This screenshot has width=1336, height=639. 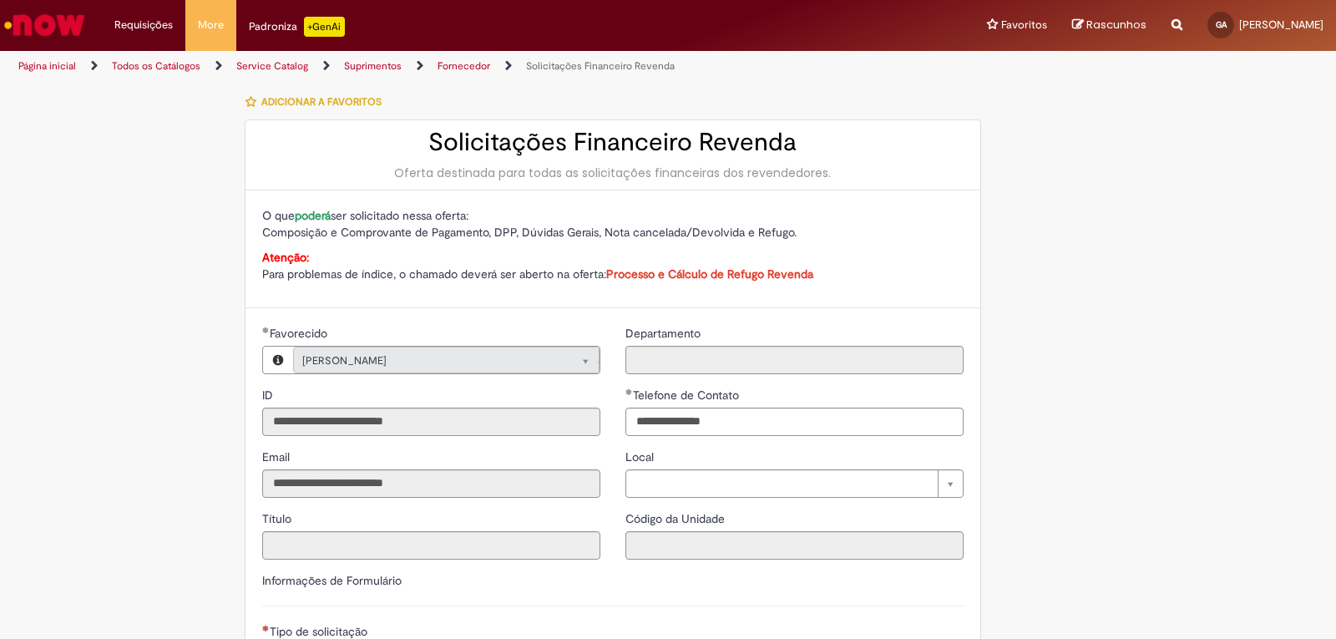 I want to click on a: Solicitações Financeiro Revenda, so click(x=600, y=66).